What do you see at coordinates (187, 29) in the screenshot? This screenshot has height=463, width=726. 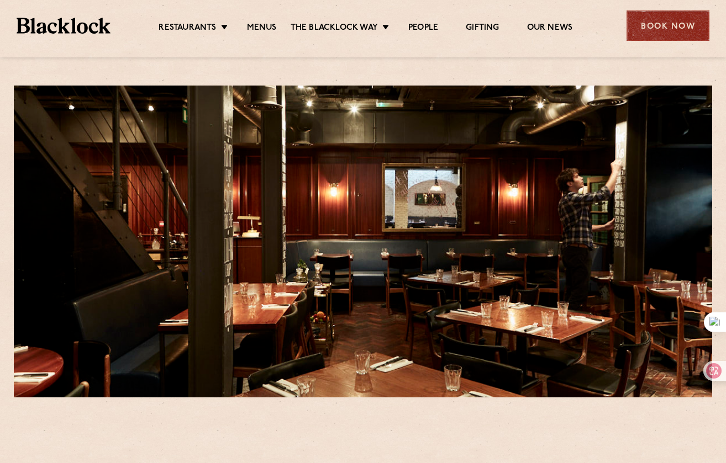 I see `a: Restaurants` at bounding box center [187, 29].